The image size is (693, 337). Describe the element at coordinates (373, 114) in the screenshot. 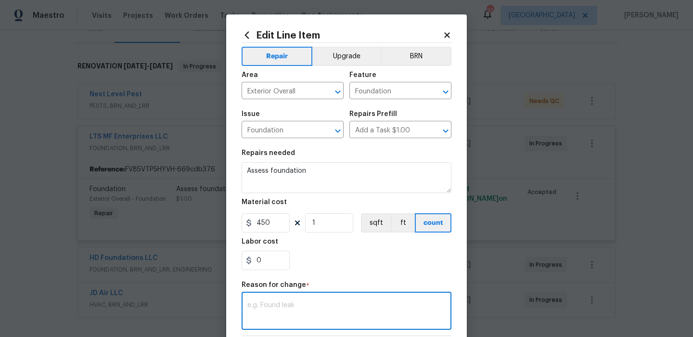

I see `h5: Repairs Prefill` at that location.